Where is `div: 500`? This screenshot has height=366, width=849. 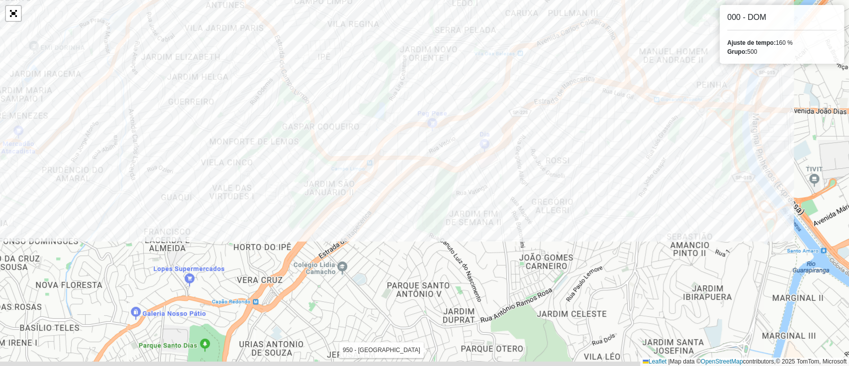
div: 500 is located at coordinates (782, 52).